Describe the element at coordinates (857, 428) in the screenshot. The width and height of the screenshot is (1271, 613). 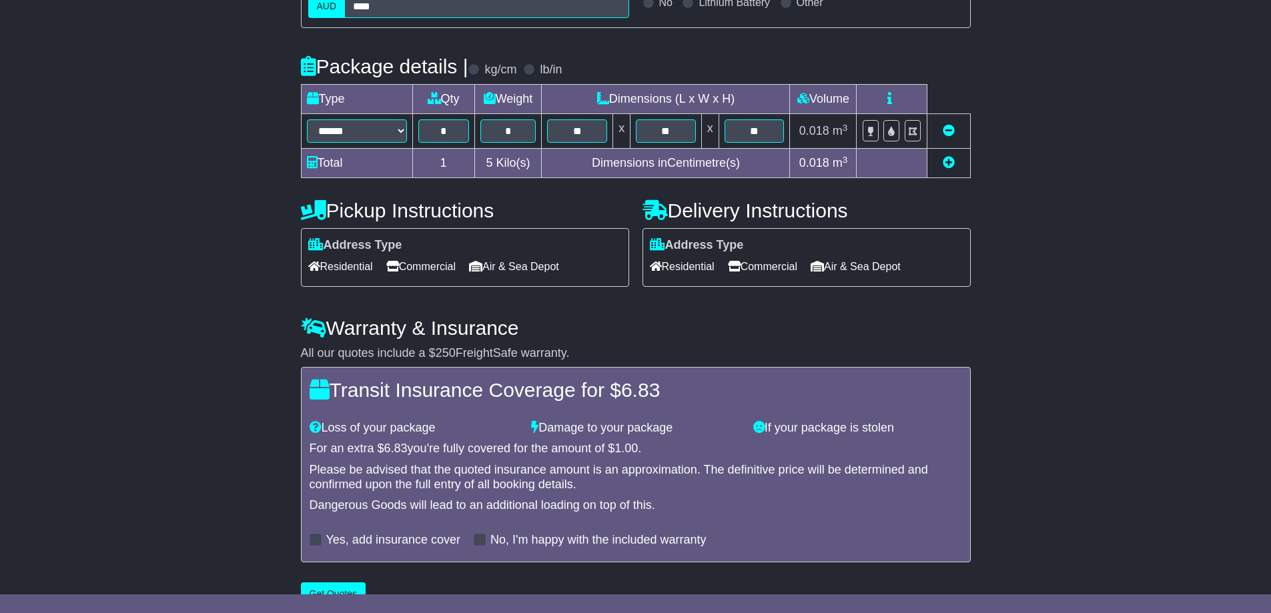
I see `div: If your package is stolen` at that location.